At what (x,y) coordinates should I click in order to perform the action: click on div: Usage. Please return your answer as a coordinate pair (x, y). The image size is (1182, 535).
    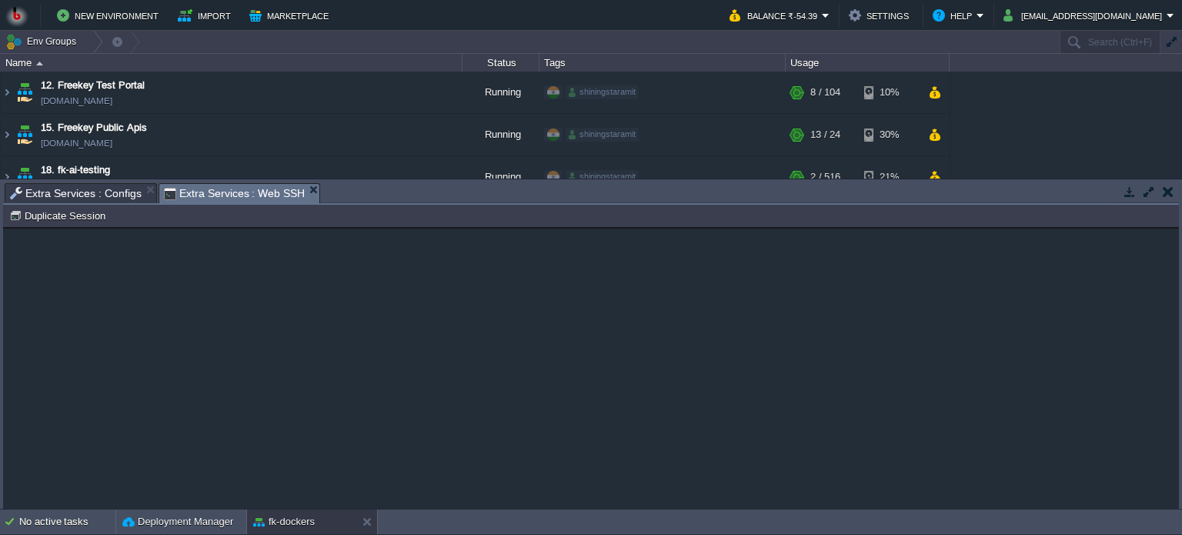
    Looking at the image, I should click on (868, 62).